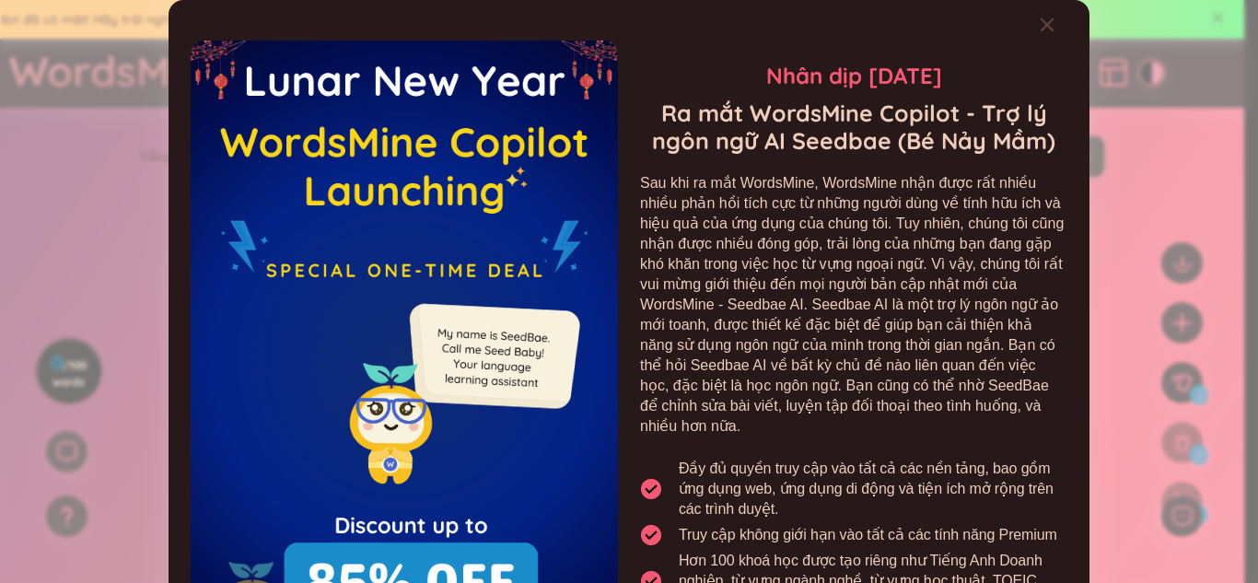 This screenshot has width=1258, height=583. I want to click on div: Sau khi ra mắt WordsMine, WordsMine nhận được rất nhiều nhiều phản hồi tích cực từ những người dù..., so click(854, 305).